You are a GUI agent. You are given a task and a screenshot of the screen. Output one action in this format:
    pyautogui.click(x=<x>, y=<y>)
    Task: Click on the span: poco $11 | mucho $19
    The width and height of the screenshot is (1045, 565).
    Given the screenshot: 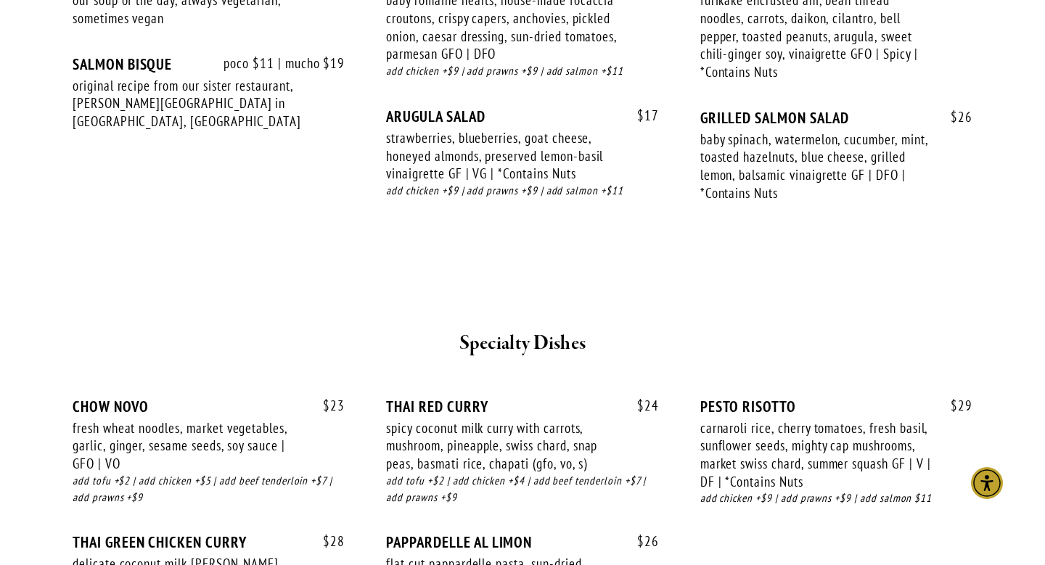 What is the action you would take?
    pyautogui.click(x=276, y=63)
    